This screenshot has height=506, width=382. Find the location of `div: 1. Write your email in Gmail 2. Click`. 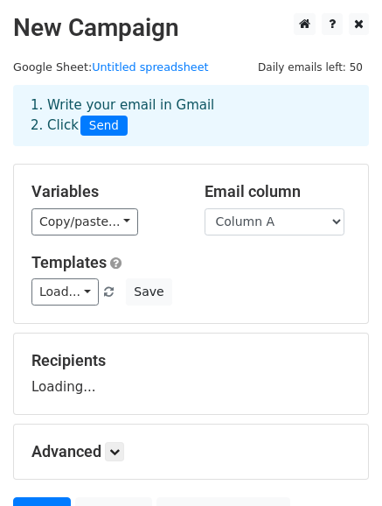

div: 1. Write your email in Gmail 2. Click is located at coordinates (191, 115).